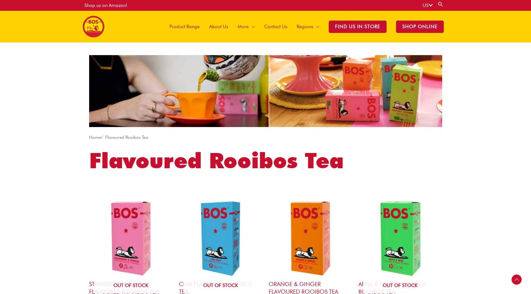 This screenshot has height=294, width=531. What do you see at coordinates (358, 27) in the screenshot?
I see `span: Find Us in Store` at bounding box center [358, 27].